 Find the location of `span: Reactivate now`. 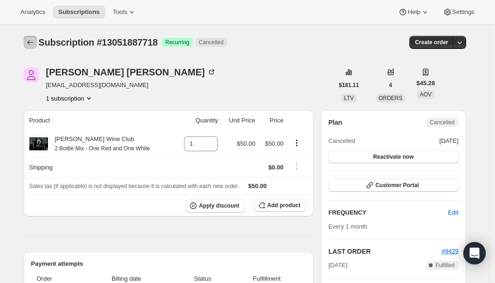

span: Reactivate now is located at coordinates (393, 157).